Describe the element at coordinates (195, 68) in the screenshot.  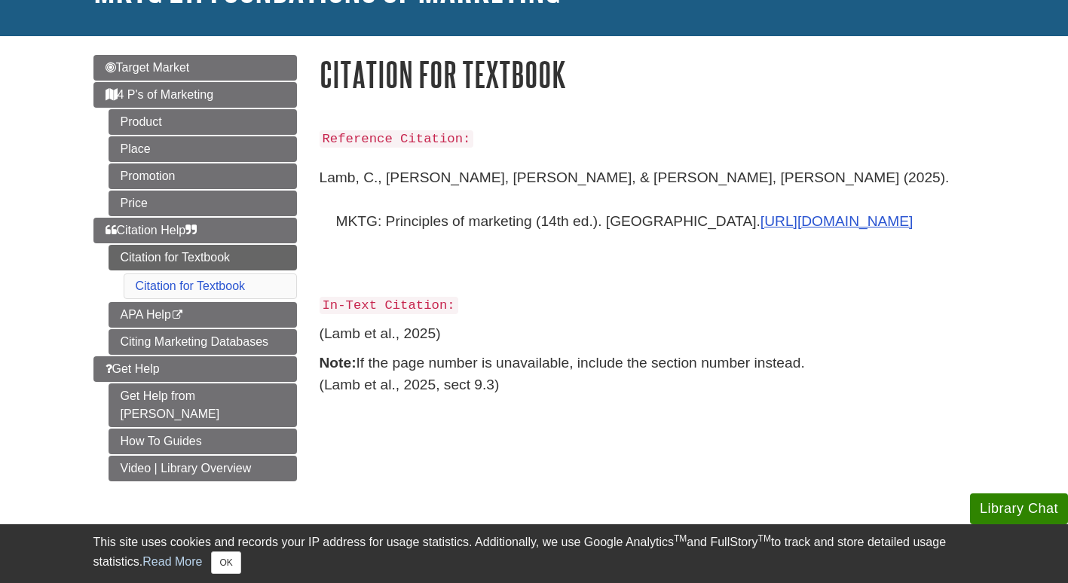
I see `a: Target Market` at that location.